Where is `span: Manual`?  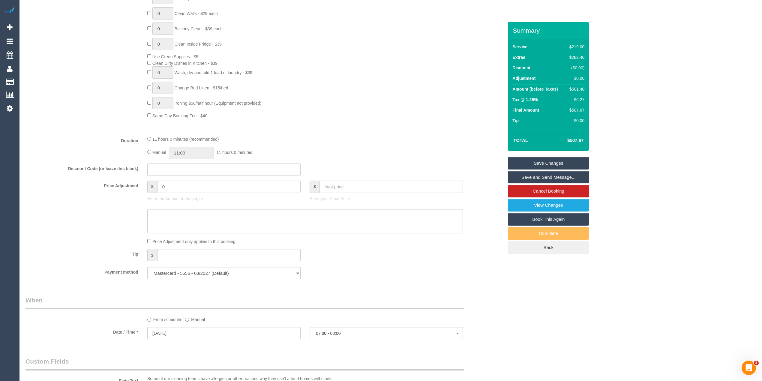 span: Manual is located at coordinates (159, 152).